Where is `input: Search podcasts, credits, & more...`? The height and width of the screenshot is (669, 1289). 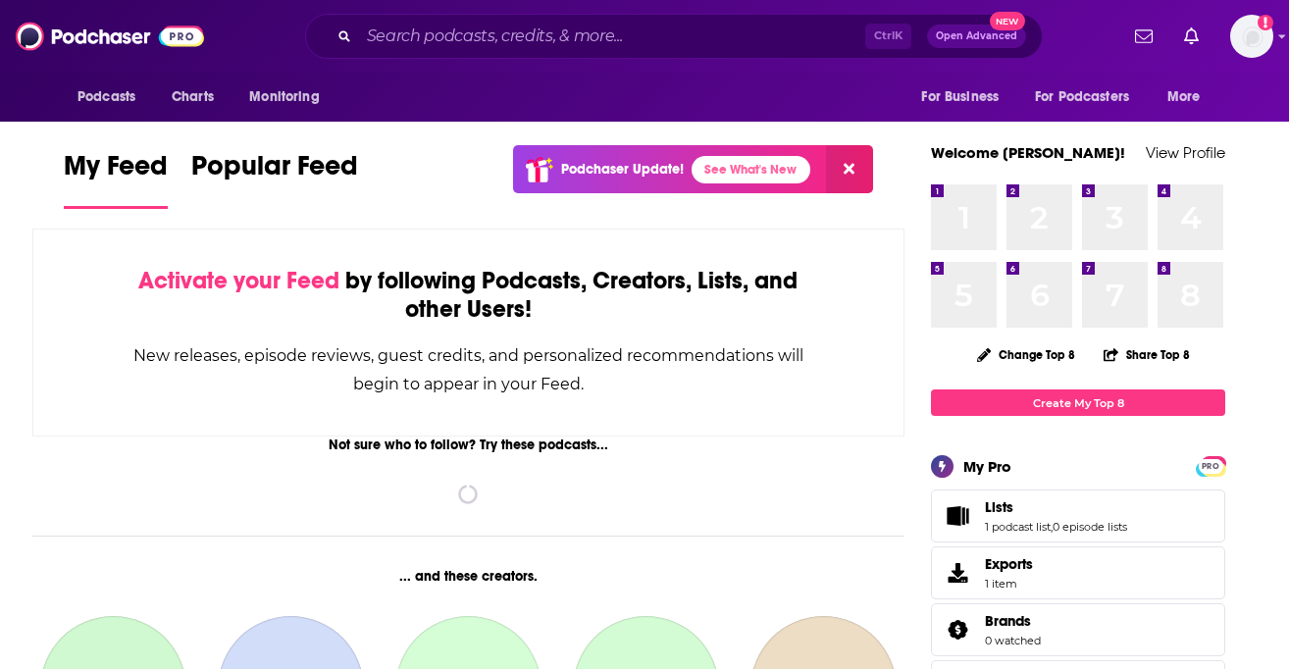 input: Search podcasts, credits, & more... is located at coordinates (612, 36).